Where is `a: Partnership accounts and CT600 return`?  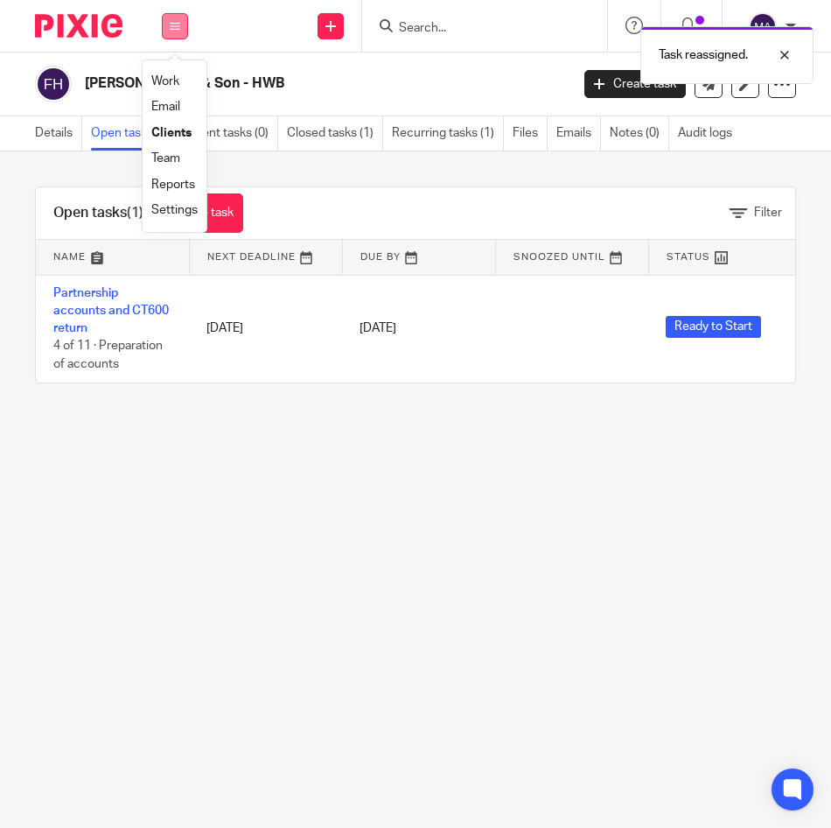
a: Partnership accounts and CT600 return is located at coordinates (111, 311).